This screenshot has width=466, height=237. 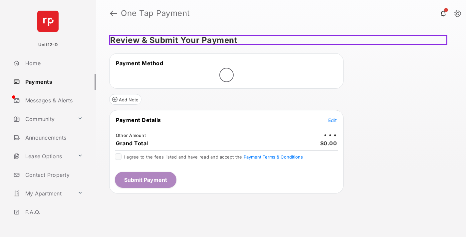 I want to click on a: Contact Property, so click(x=53, y=175).